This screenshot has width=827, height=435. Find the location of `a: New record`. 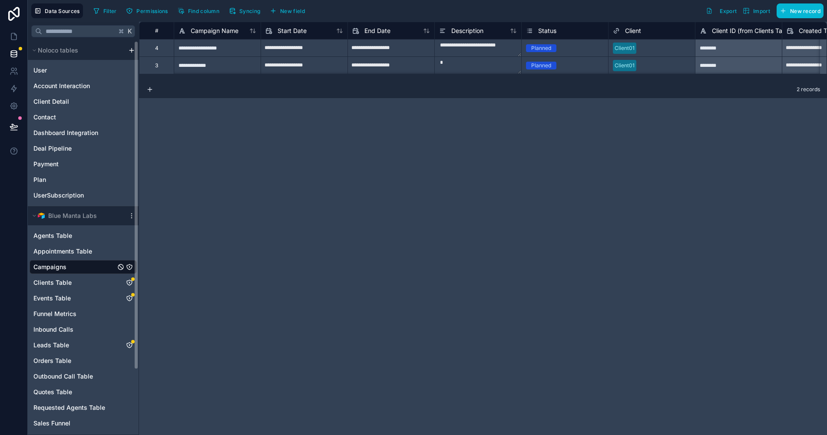

a: New record is located at coordinates (798, 11).